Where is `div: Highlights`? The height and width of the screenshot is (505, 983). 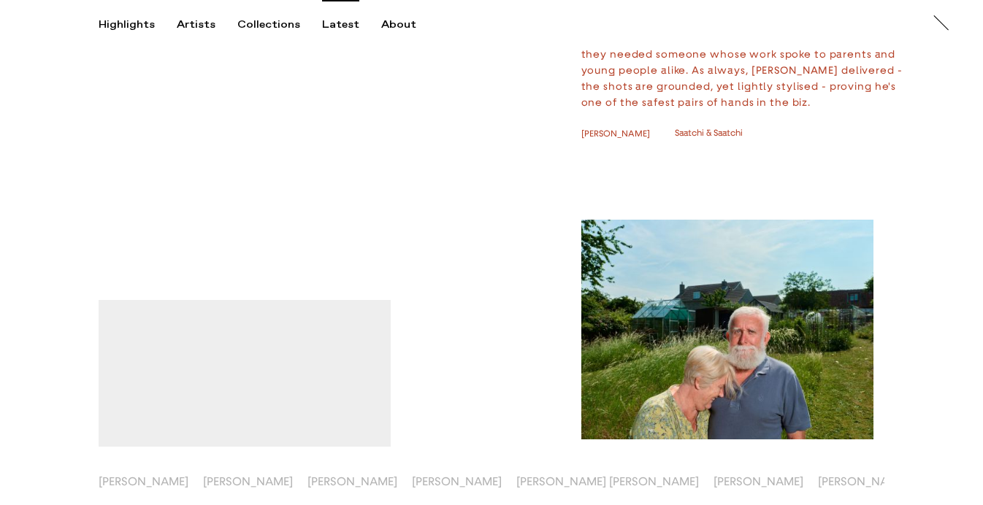 div: Highlights is located at coordinates (126, 25).